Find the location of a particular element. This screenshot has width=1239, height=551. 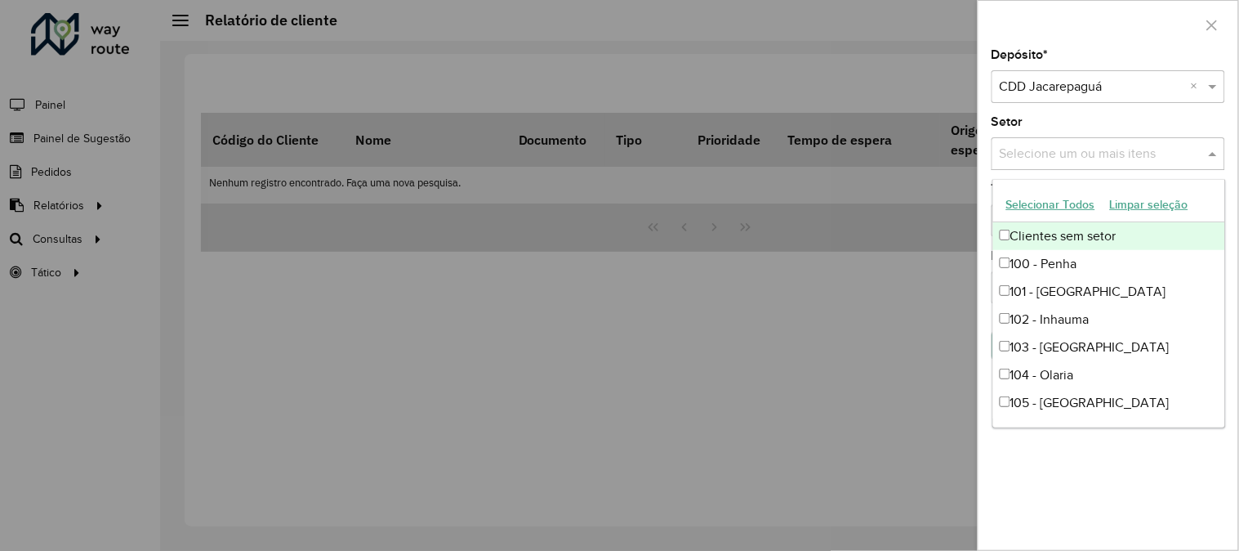

label: Setor is located at coordinates (1007, 122).